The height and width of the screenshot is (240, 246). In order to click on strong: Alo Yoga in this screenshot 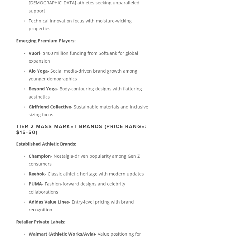, I will do `click(38, 71)`.